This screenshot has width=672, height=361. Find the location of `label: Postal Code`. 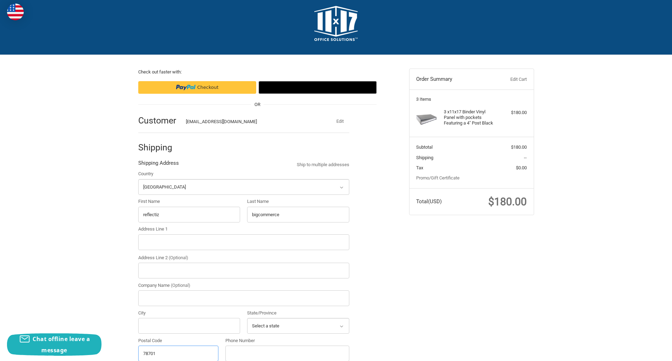

label: Postal Code is located at coordinates (178, 341).